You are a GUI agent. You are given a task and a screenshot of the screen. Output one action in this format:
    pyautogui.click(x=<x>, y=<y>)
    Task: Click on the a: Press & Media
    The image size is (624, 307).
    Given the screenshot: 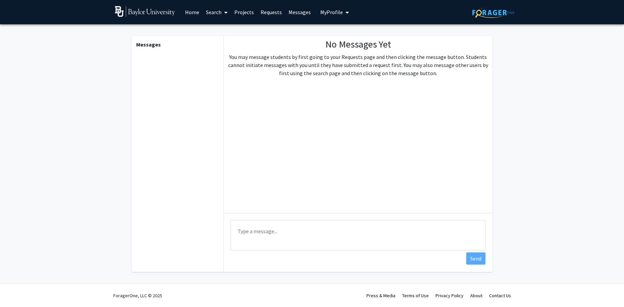 What is the action you would take?
    pyautogui.click(x=381, y=295)
    